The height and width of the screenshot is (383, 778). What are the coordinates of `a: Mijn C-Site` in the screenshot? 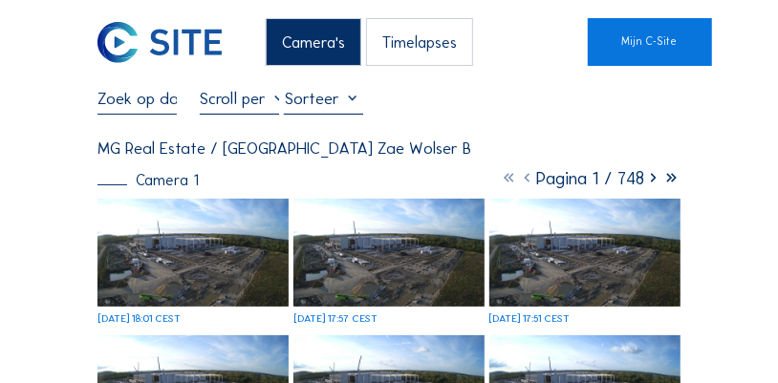 It's located at (650, 42).